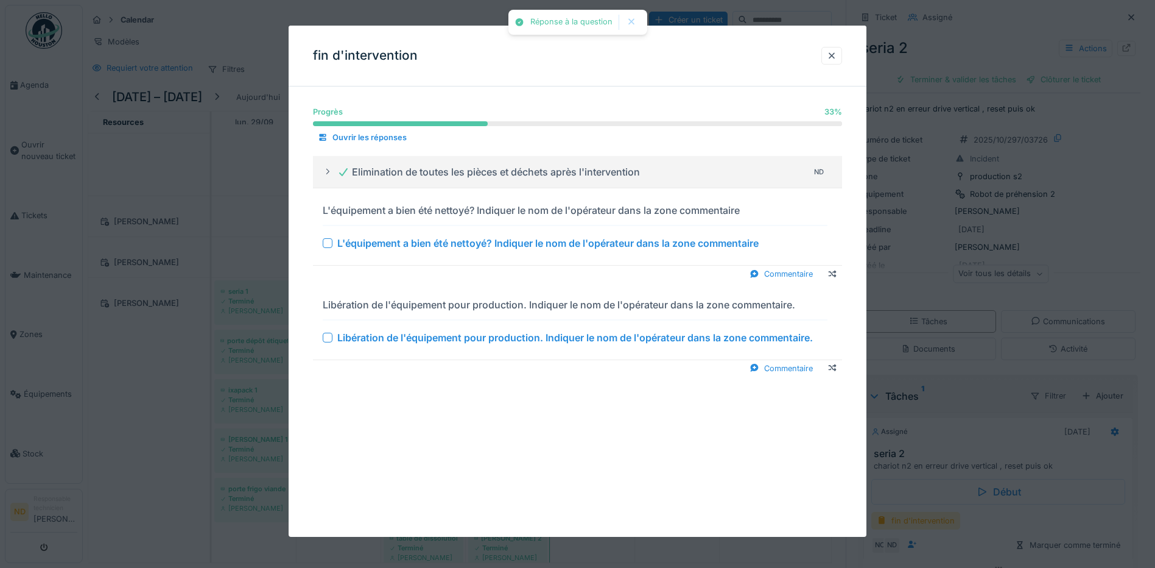 The image size is (1155, 568). What do you see at coordinates (571, 22) in the screenshot?
I see `div: Réponse à la question` at bounding box center [571, 22].